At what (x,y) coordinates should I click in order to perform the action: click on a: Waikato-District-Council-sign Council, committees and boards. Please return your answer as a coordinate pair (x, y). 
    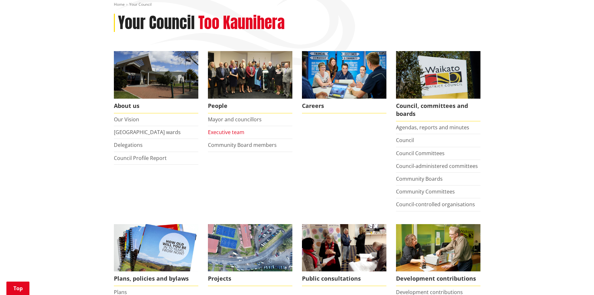
    Looking at the image, I should click on (438, 86).